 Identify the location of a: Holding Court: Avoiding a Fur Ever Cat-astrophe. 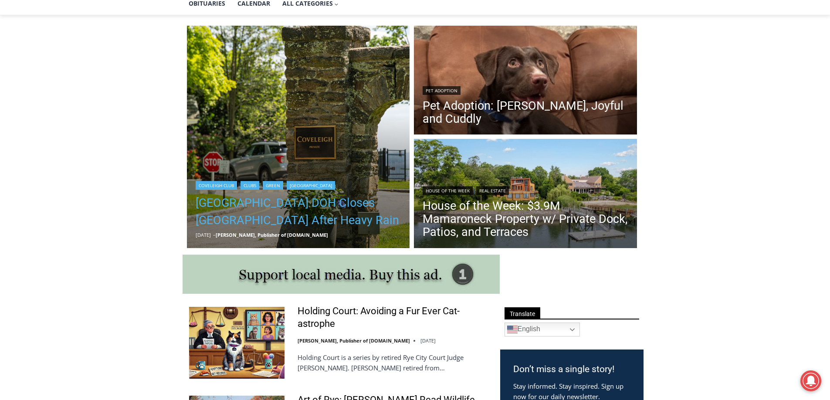
(393, 318).